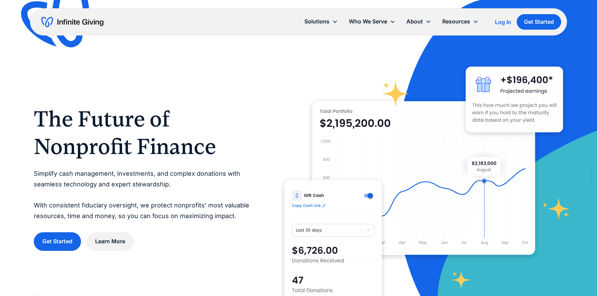 The width and height of the screenshot is (597, 296). I want to click on a: Log In, so click(502, 22).